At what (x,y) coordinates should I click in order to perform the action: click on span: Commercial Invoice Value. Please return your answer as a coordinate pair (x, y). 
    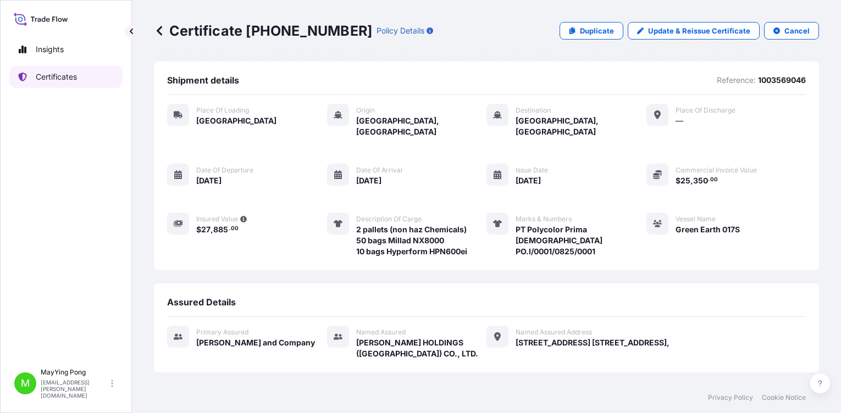
    Looking at the image, I should click on (716, 170).